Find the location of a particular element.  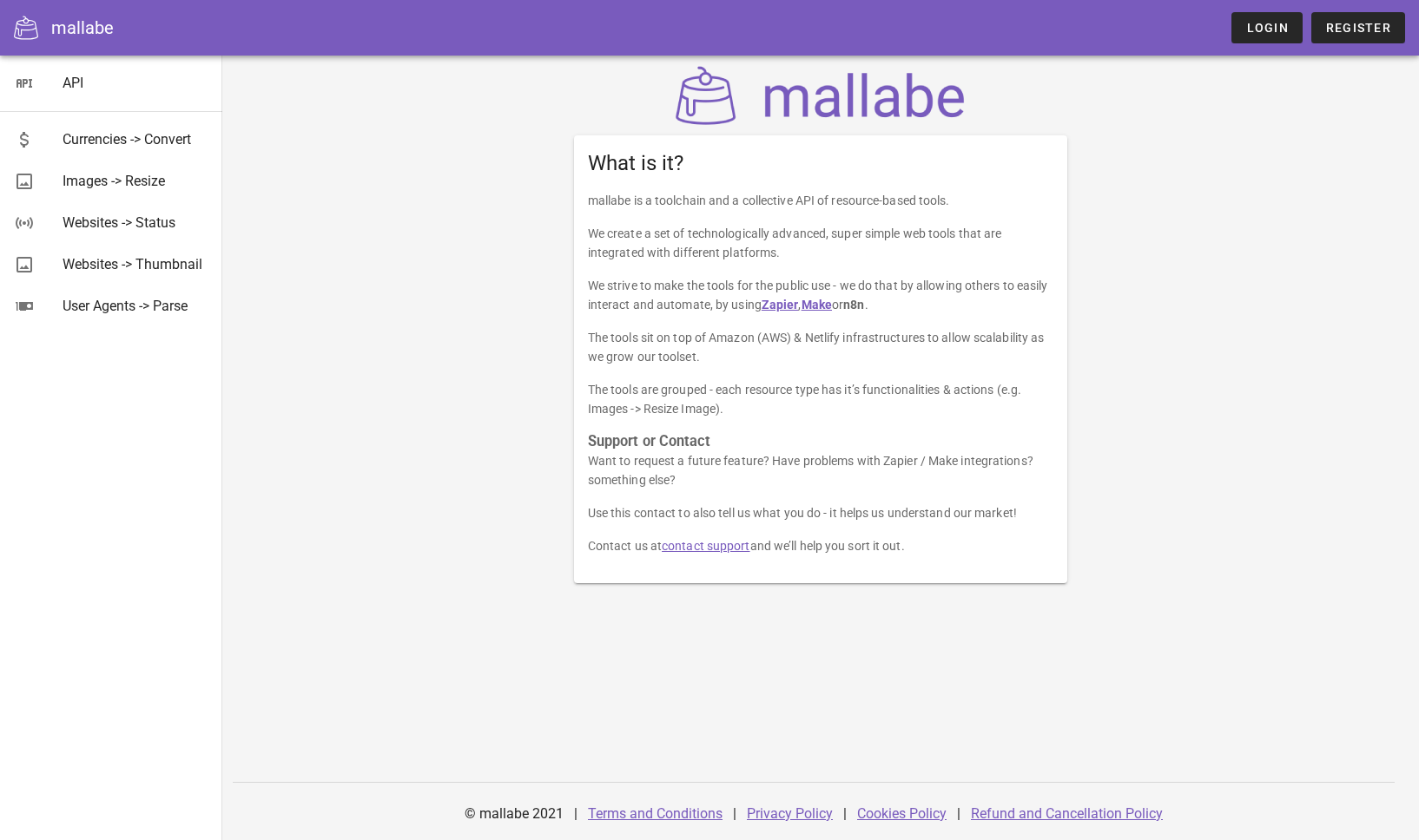

div: Currencies -> Convert is located at coordinates (135, 139).